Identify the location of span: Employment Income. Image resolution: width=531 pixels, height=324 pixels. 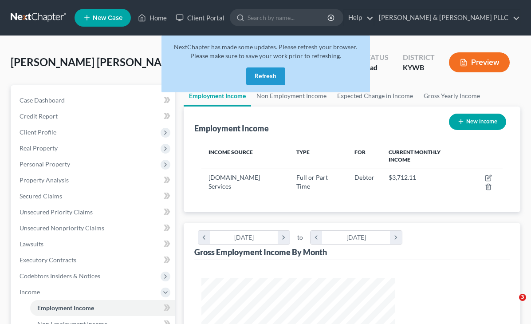
(66, 307).